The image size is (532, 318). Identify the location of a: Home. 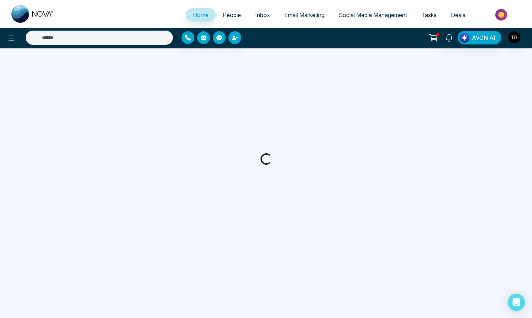
(201, 15).